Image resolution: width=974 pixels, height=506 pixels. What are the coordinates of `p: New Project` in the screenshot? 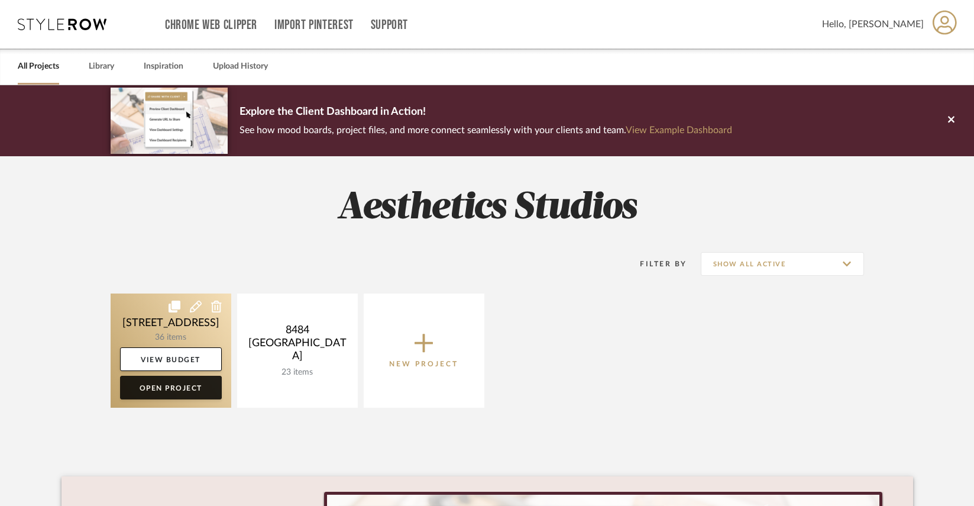 It's located at (424, 364).